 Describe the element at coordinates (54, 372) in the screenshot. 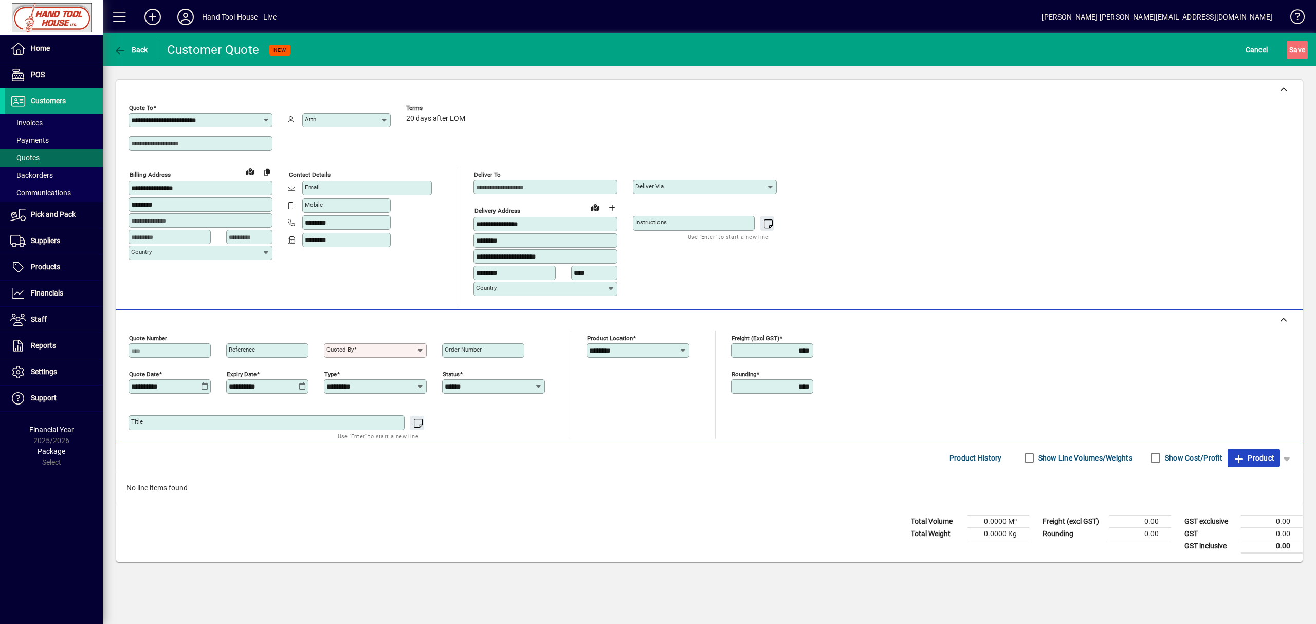

I see `a: Settings` at that location.